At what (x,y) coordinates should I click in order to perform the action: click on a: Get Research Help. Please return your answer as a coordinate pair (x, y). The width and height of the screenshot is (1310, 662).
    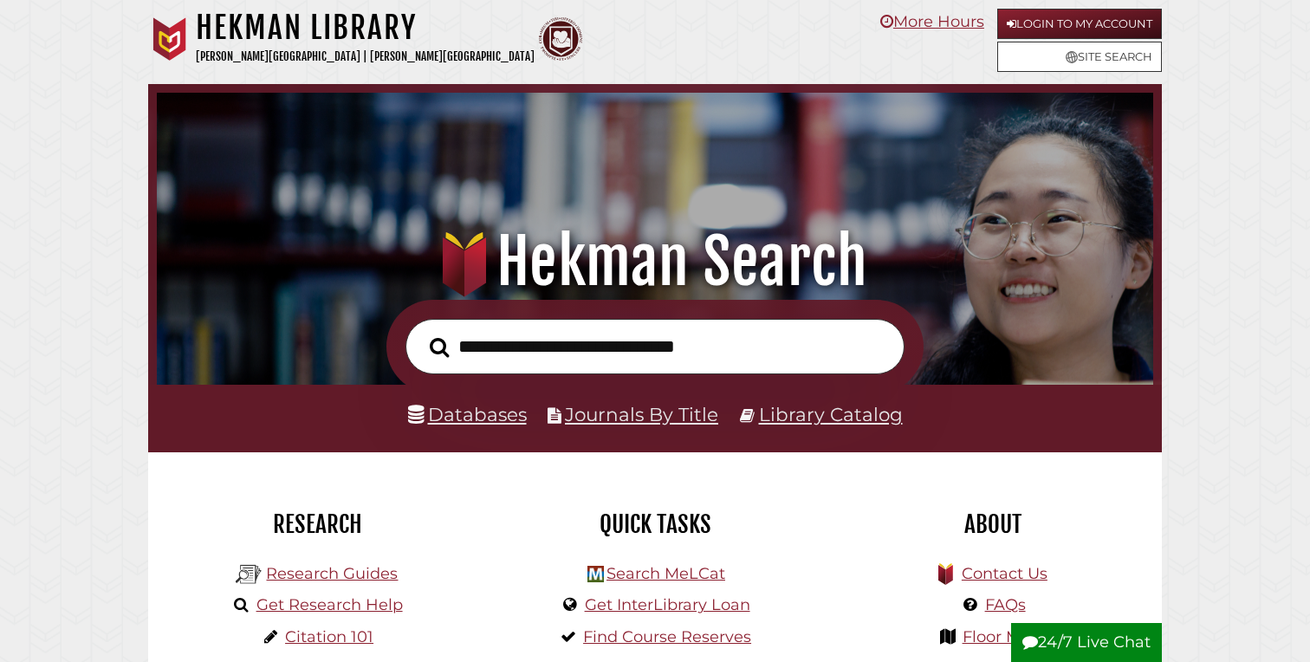
    Looking at the image, I should click on (329, 605).